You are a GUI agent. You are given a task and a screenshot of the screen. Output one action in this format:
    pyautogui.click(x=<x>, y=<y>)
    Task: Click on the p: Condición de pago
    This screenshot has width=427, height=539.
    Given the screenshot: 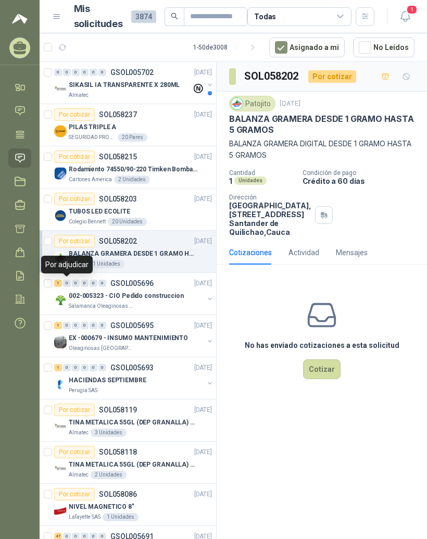 What is the action you would take?
    pyautogui.click(x=362, y=173)
    